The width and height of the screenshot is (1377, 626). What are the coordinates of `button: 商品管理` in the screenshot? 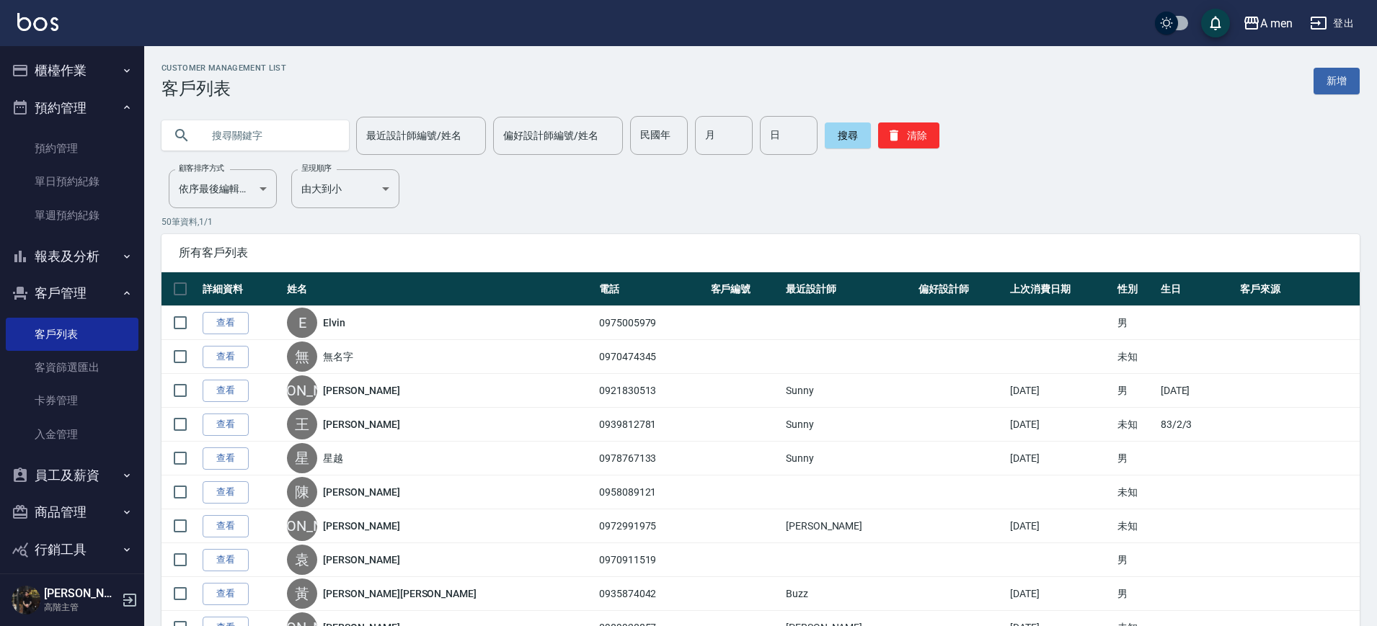 It's located at (72, 512).